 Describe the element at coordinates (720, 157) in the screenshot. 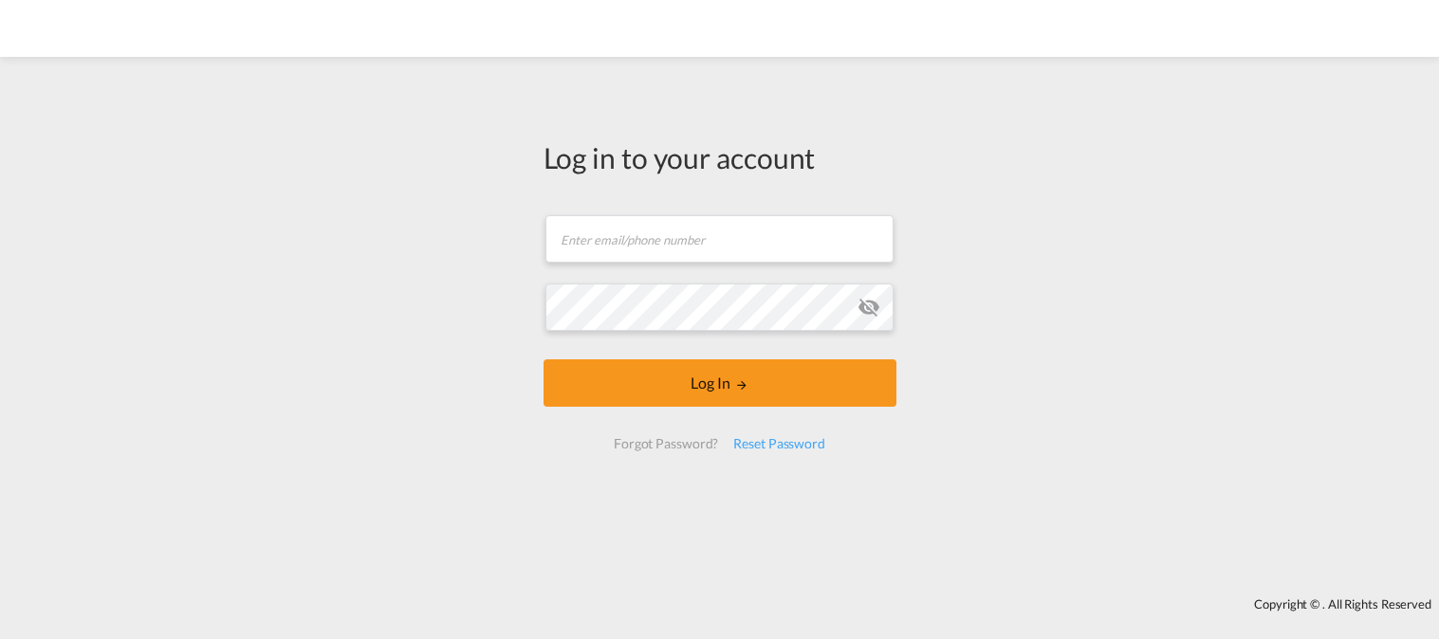

I see `div: Log in to your account` at that location.